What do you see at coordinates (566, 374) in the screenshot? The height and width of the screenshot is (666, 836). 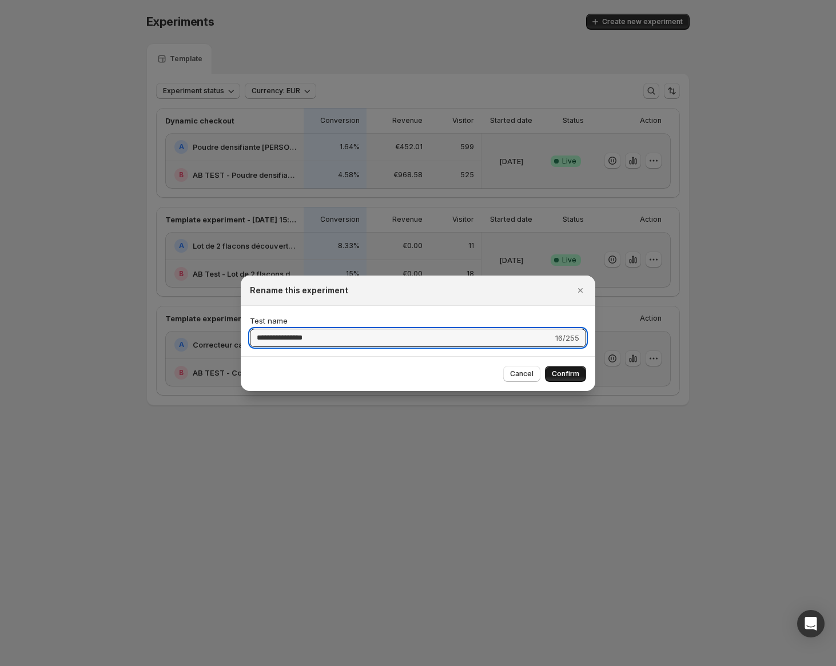 I see `button: Confirm` at bounding box center [566, 374].